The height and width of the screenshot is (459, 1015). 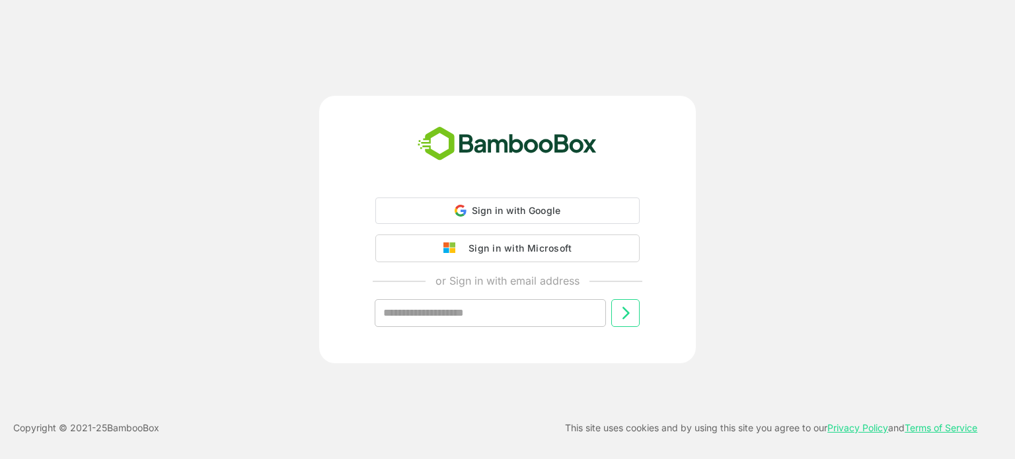 I want to click on p: This site uses cookies and by using this site you agree to our and, so click(x=771, y=428).